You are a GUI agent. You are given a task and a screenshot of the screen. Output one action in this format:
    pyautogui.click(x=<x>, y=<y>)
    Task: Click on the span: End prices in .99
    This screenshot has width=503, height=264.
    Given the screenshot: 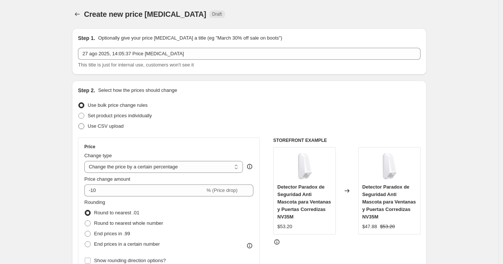 What is the action you would take?
    pyautogui.click(x=112, y=233)
    